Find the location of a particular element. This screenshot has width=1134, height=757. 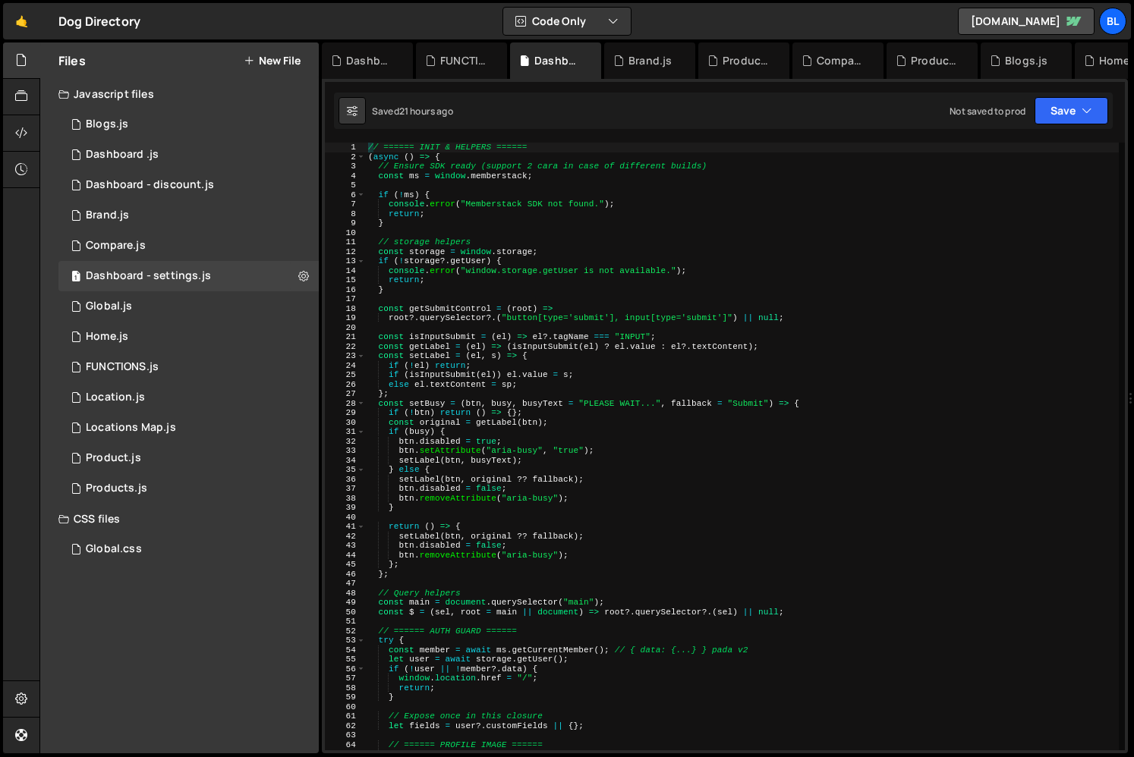

div: 16220/44319.js is located at coordinates (188, 337).